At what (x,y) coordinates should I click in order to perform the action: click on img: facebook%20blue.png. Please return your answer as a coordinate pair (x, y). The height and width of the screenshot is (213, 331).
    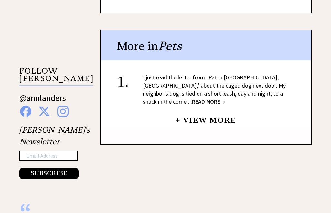
    Looking at the image, I should click on (26, 111).